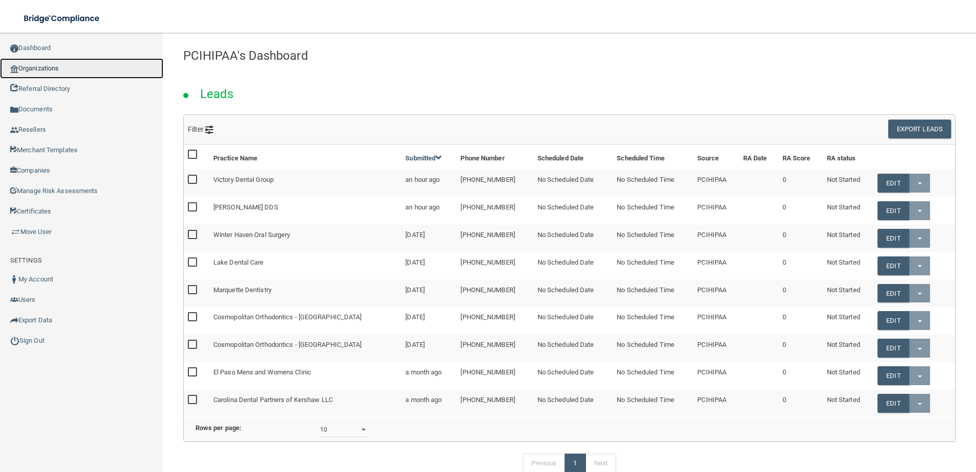  I want to click on h4: PCIHIPAA's Dashboard, so click(569, 56).